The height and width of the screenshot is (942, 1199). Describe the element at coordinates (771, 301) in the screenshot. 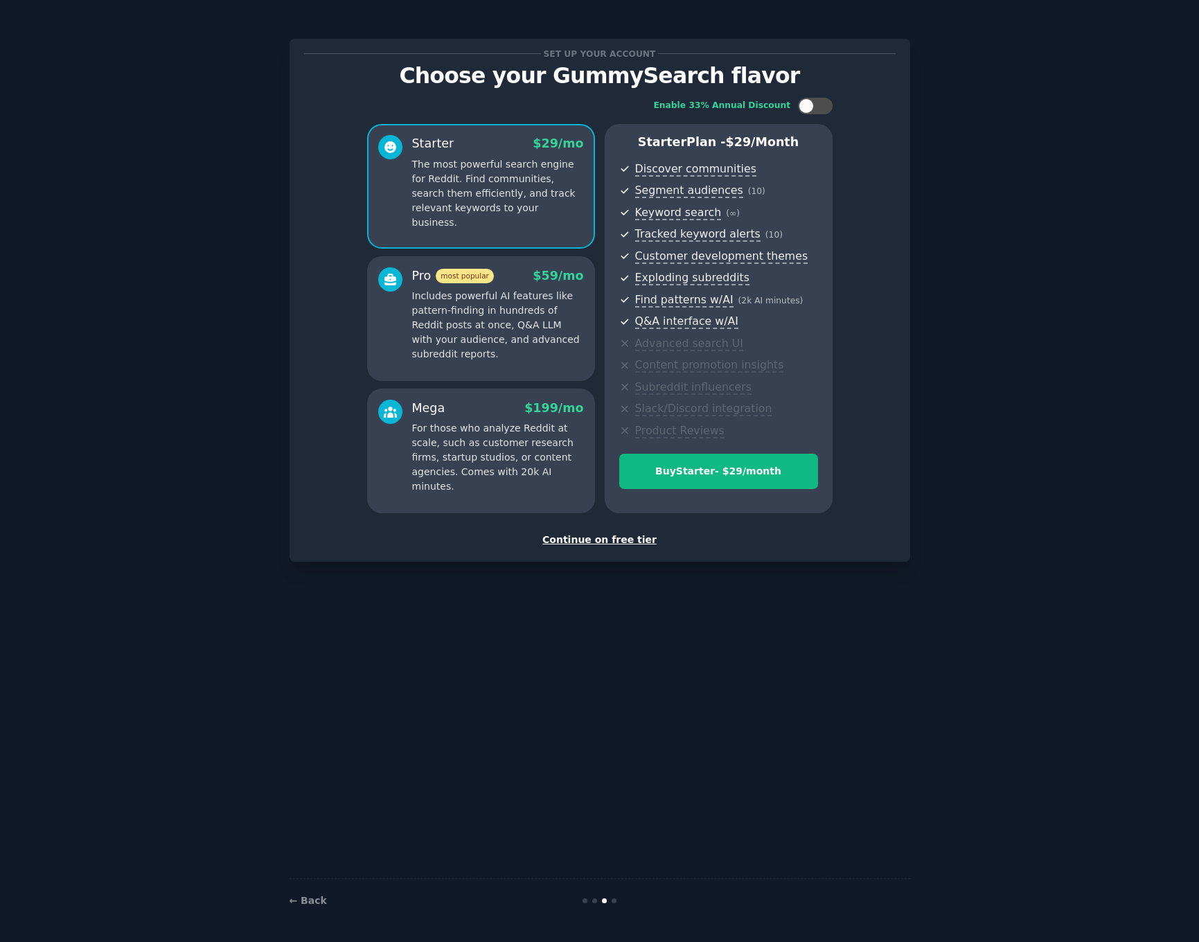

I see `span: ( 2k AI minutes )` at that location.